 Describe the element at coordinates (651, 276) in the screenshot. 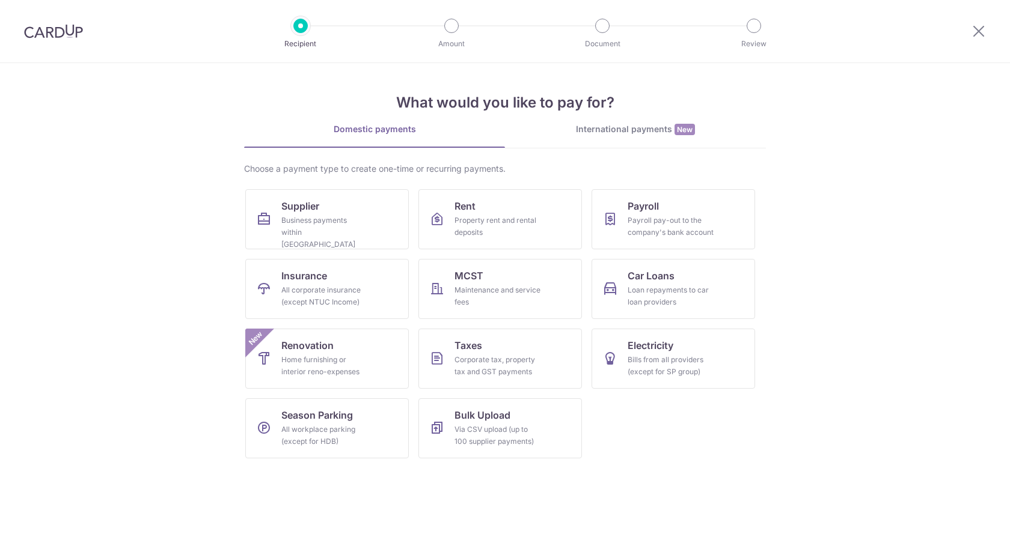

I see `span: Car Loans` at that location.